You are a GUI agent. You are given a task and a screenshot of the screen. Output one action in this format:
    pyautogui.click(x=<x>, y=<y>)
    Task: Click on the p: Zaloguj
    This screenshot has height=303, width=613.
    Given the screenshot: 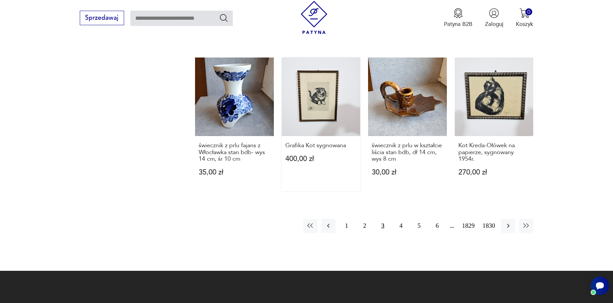 What is the action you would take?
    pyautogui.click(x=495, y=24)
    